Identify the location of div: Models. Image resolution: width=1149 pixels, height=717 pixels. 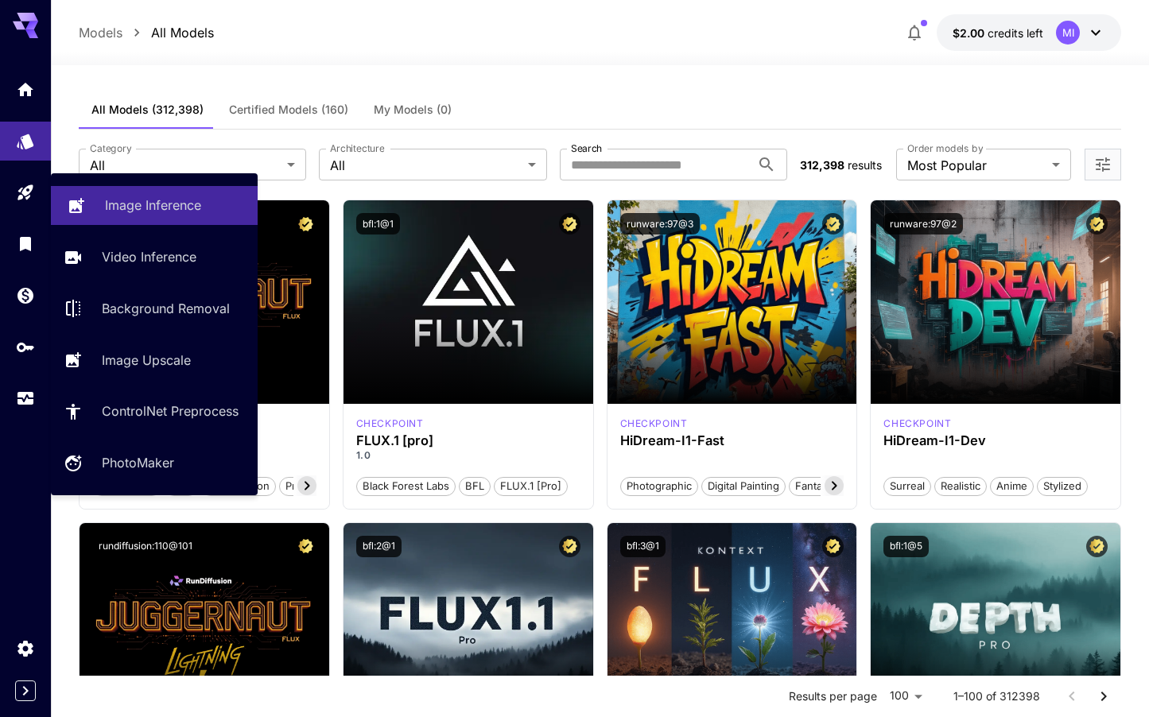
(25, 141).